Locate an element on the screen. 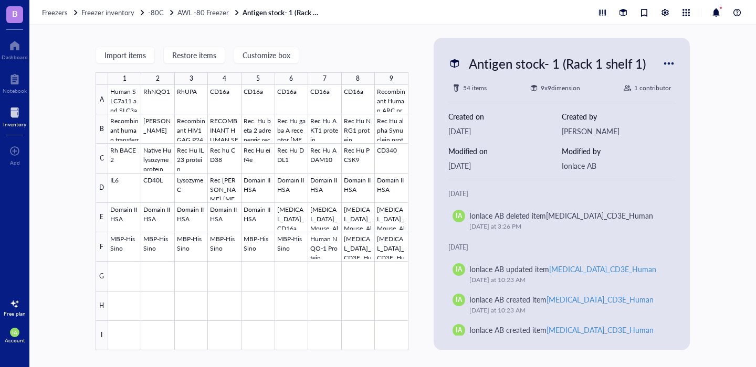 The image size is (756, 367). span: -80C is located at coordinates (156, 12).